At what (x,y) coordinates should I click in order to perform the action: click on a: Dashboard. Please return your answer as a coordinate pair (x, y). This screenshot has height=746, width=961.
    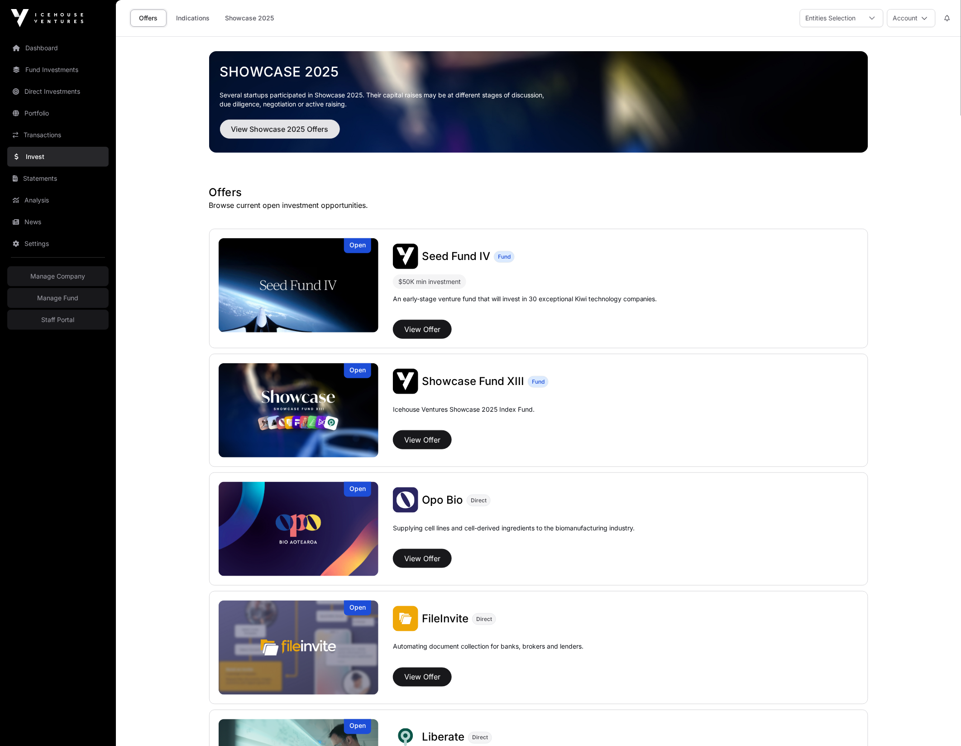
    Looking at the image, I should click on (58, 48).